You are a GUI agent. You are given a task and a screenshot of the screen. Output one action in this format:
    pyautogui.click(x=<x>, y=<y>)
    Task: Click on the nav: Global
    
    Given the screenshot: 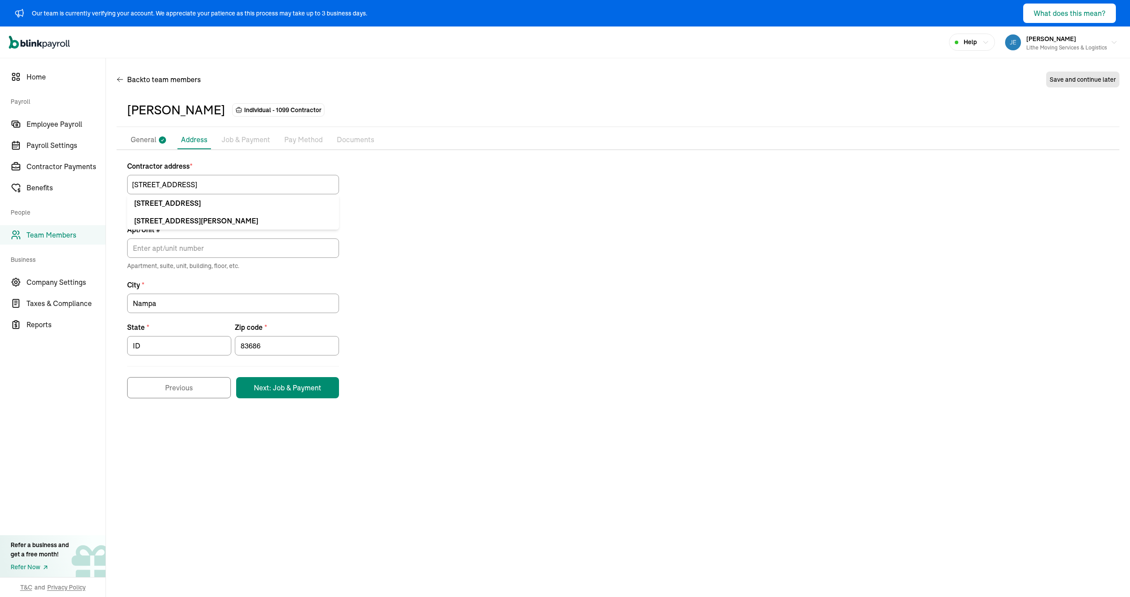 What is the action you would take?
    pyautogui.click(x=39, y=42)
    